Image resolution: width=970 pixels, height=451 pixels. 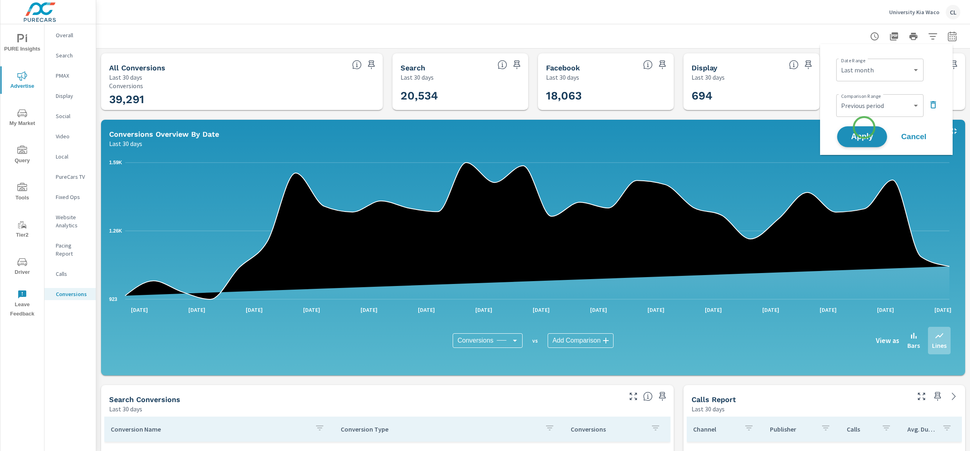 I want to click on span: Search Conversions include Actions, Leads and Unmapped Conversions., so click(x=503, y=65).